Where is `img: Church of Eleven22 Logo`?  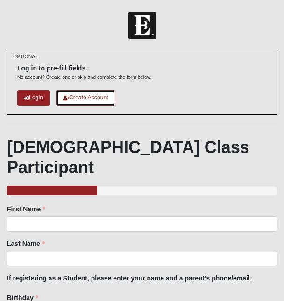
img: Church of Eleven22 Logo is located at coordinates (142, 25).